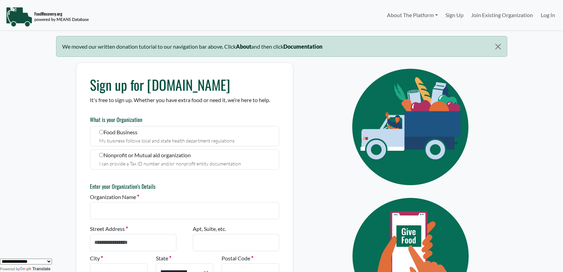 Image resolution: width=563 pixels, height=272 pixels. Describe the element at coordinates (167, 140) in the screenshot. I see `small: My business follows local and state health department regulations` at that location.